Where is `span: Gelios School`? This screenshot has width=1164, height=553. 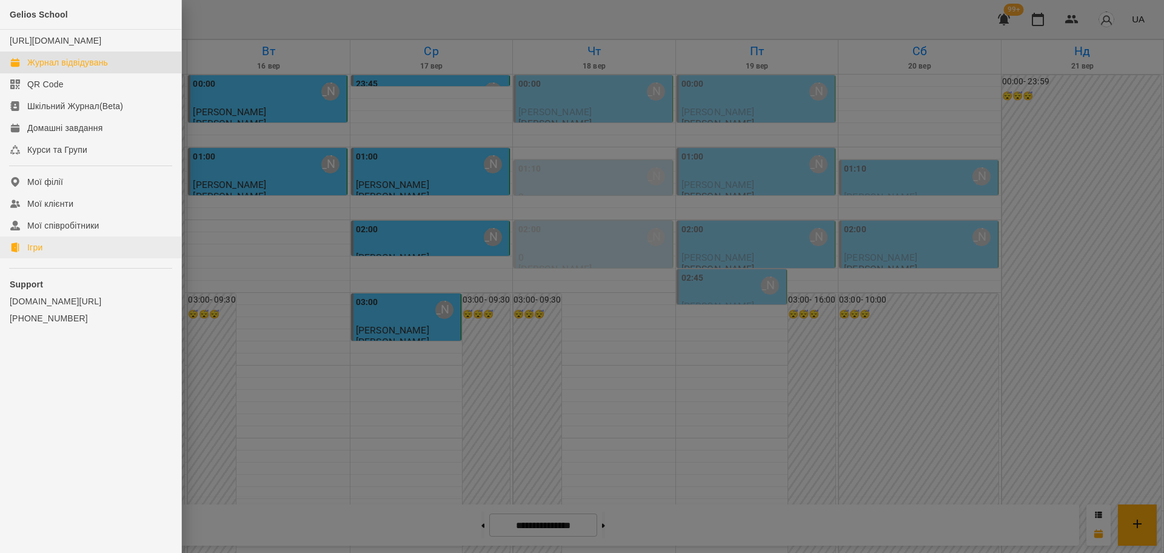 span: Gelios School is located at coordinates (39, 15).